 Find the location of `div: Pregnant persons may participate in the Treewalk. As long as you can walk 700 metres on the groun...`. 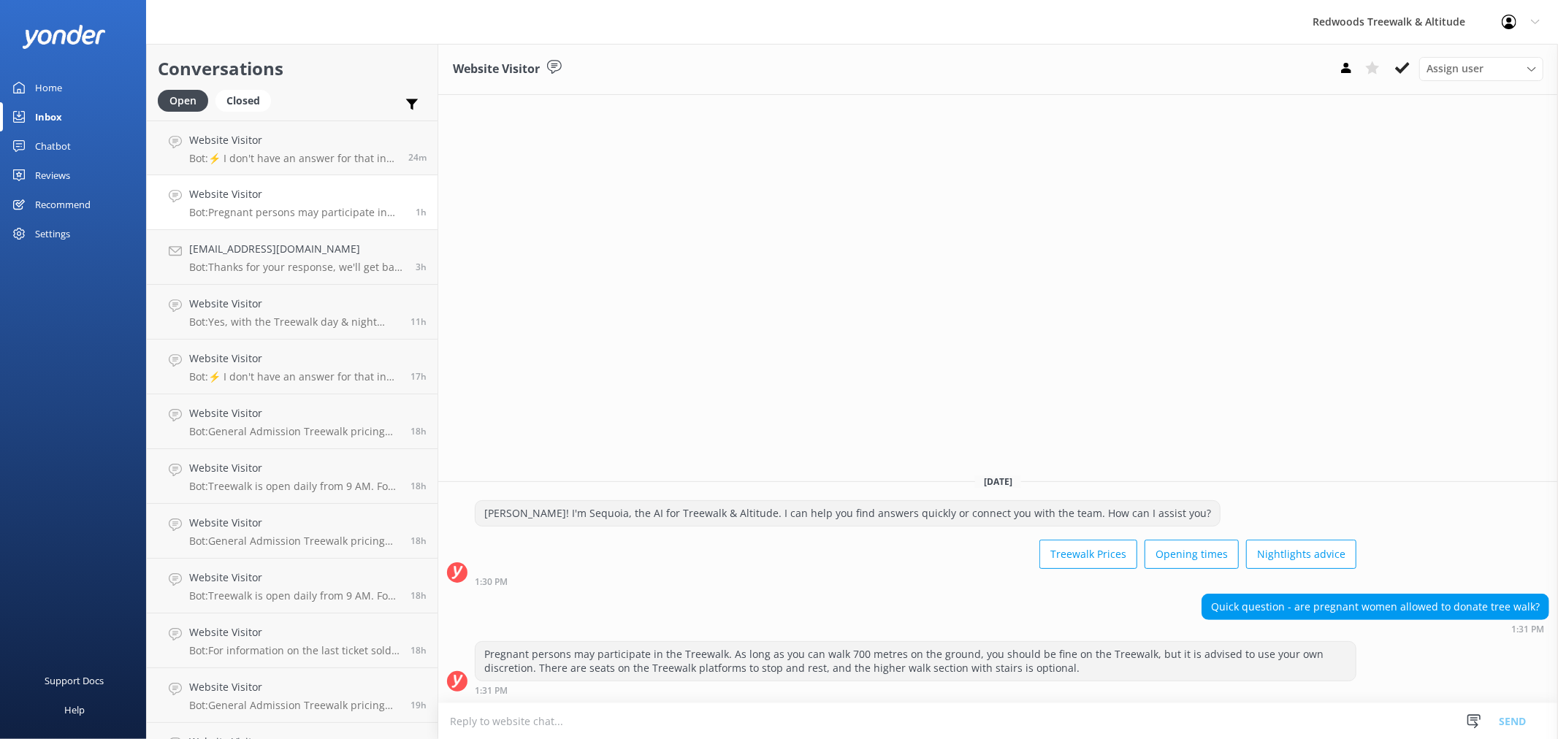

div: Pregnant persons may participate in the Treewalk. As long as you can walk 700 metres on the groun... is located at coordinates (915, 661).